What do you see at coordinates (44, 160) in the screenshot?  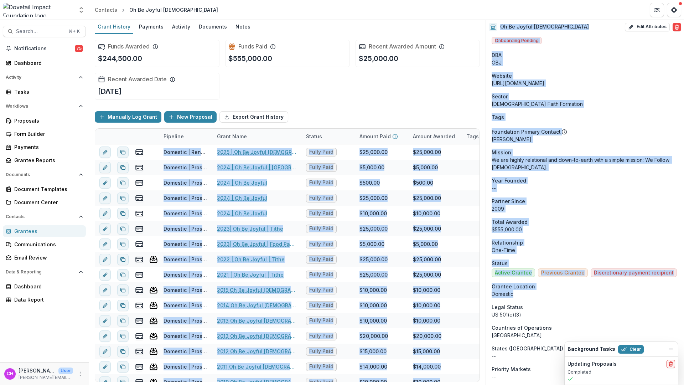 I see `a: Grantee Reports` at bounding box center [44, 160].